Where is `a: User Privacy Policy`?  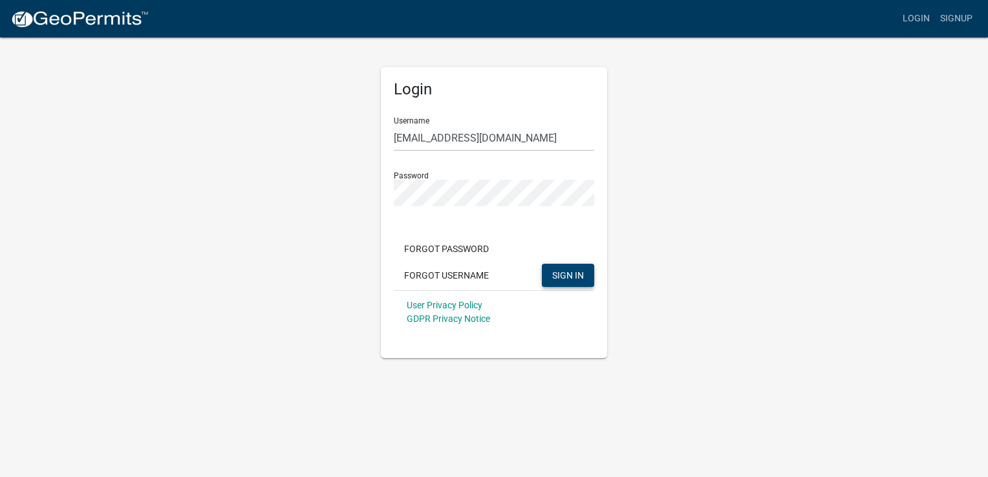
a: User Privacy Policy is located at coordinates (444, 305).